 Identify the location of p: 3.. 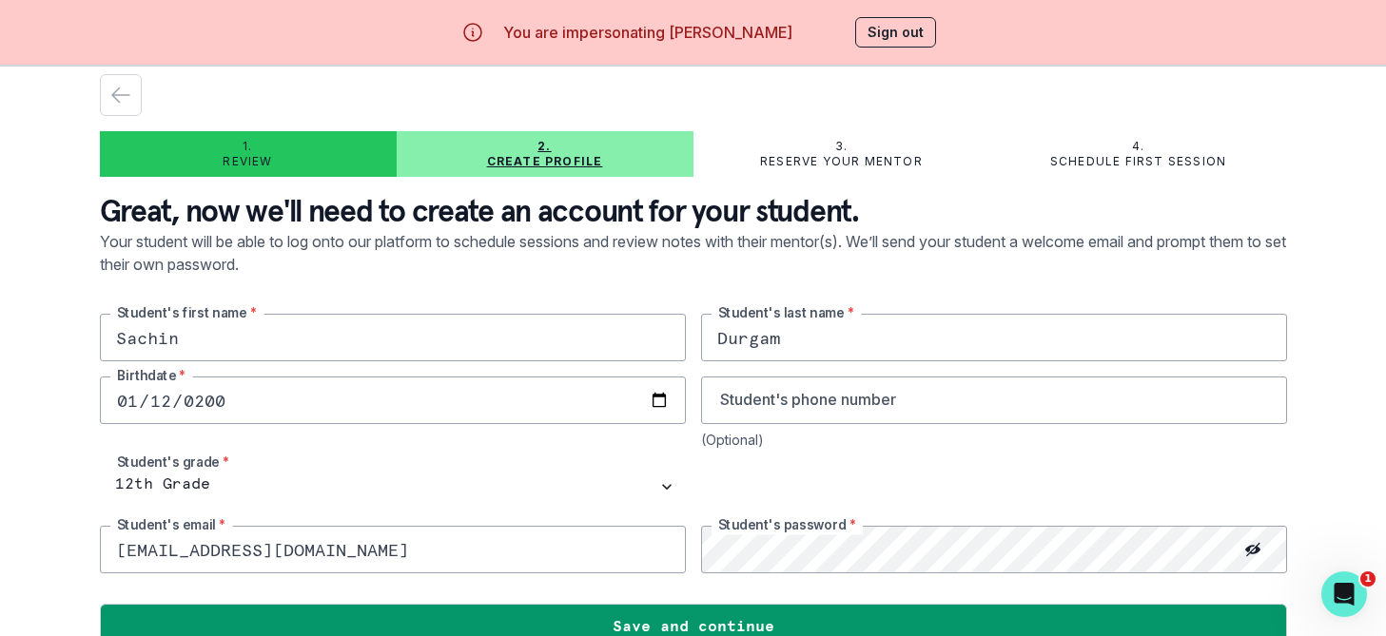
(841, 146).